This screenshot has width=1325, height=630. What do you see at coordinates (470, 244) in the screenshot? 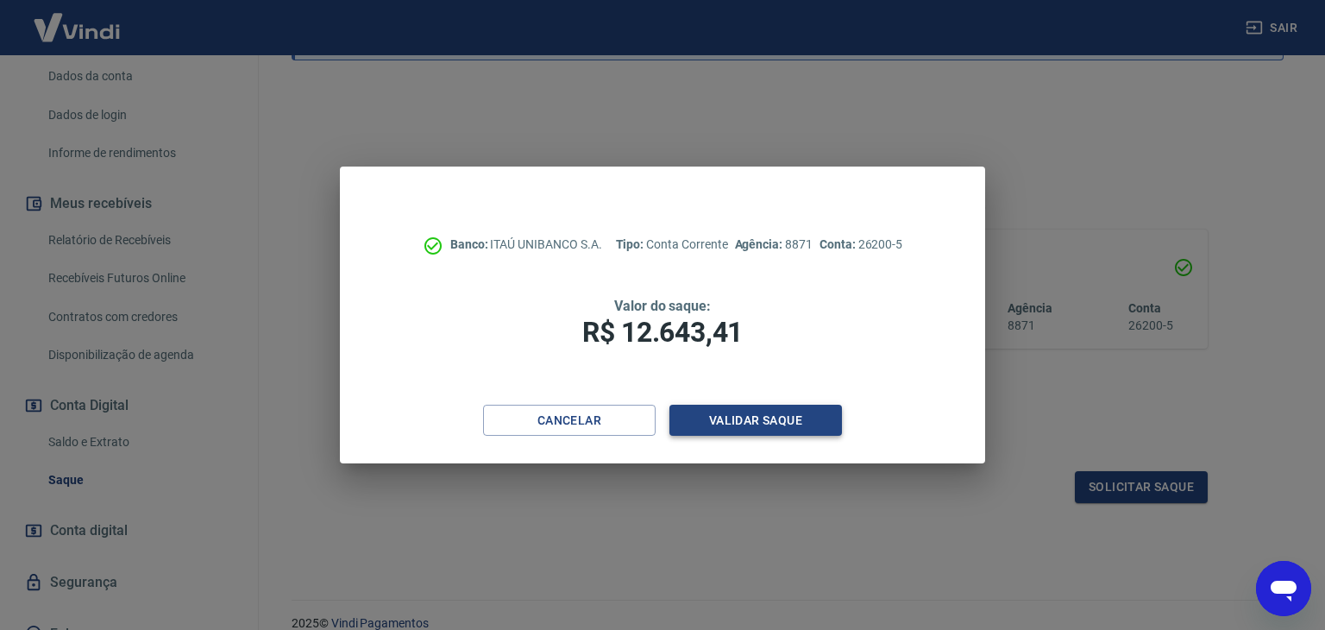
I see `span: Banco:` at bounding box center [470, 244].